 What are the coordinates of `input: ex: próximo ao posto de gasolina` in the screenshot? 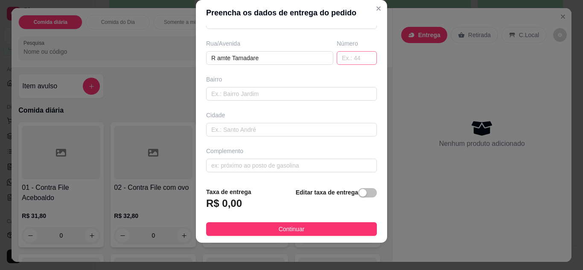 It's located at (291, 165).